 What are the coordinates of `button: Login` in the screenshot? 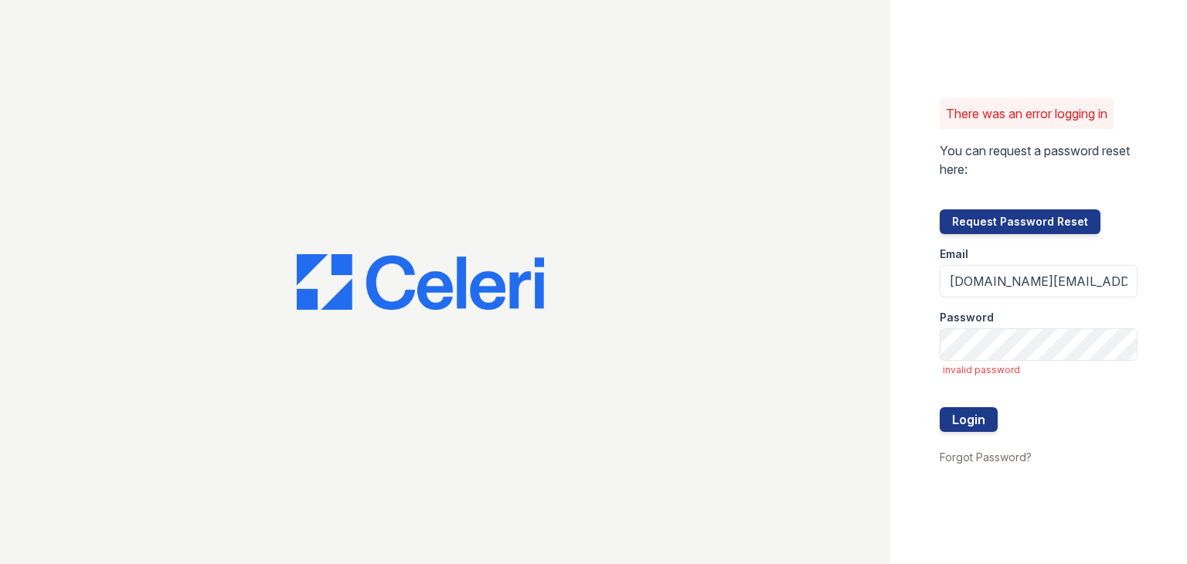 It's located at (968, 420).